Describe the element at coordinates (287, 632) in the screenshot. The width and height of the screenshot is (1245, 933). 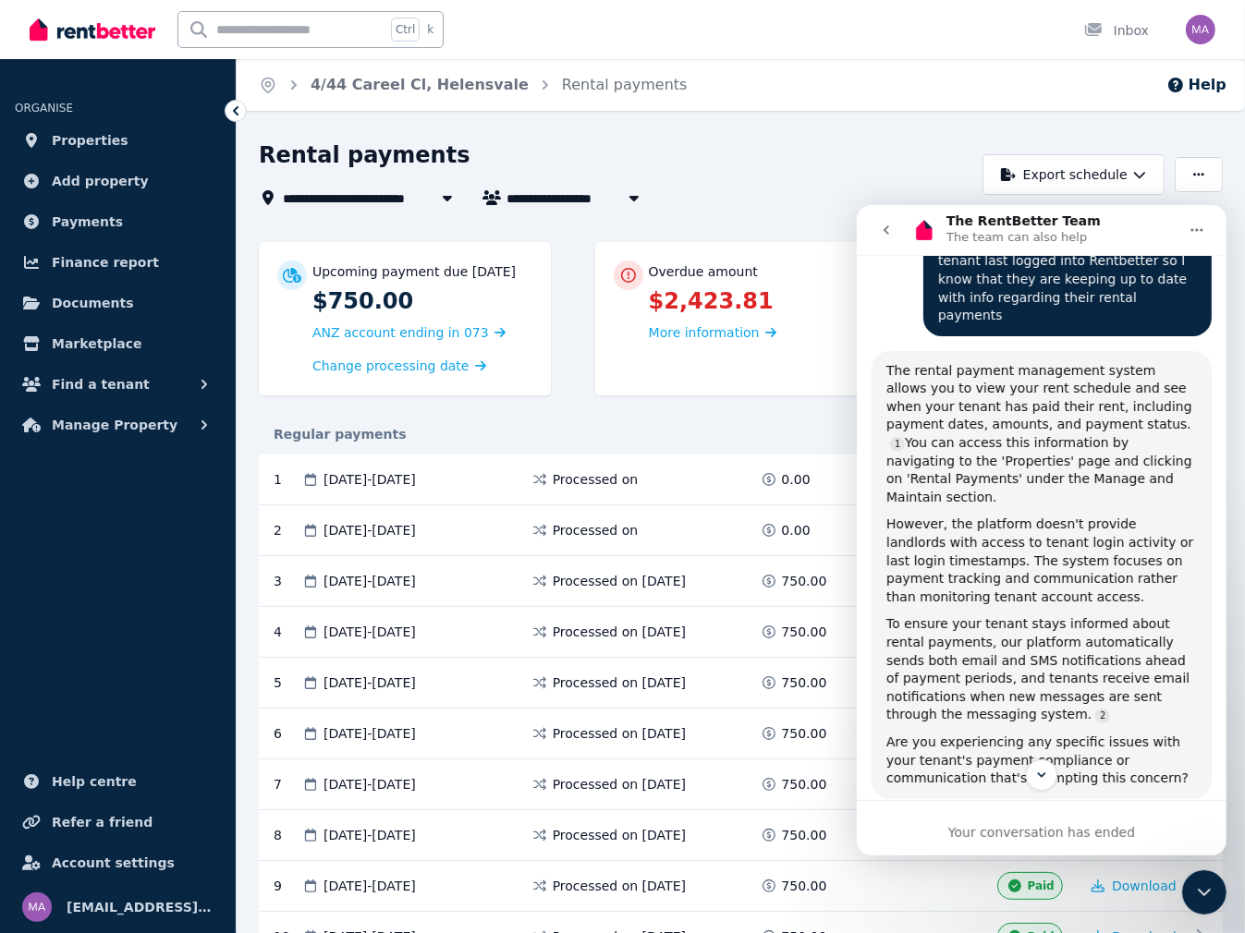
I see `div: 4` at that location.